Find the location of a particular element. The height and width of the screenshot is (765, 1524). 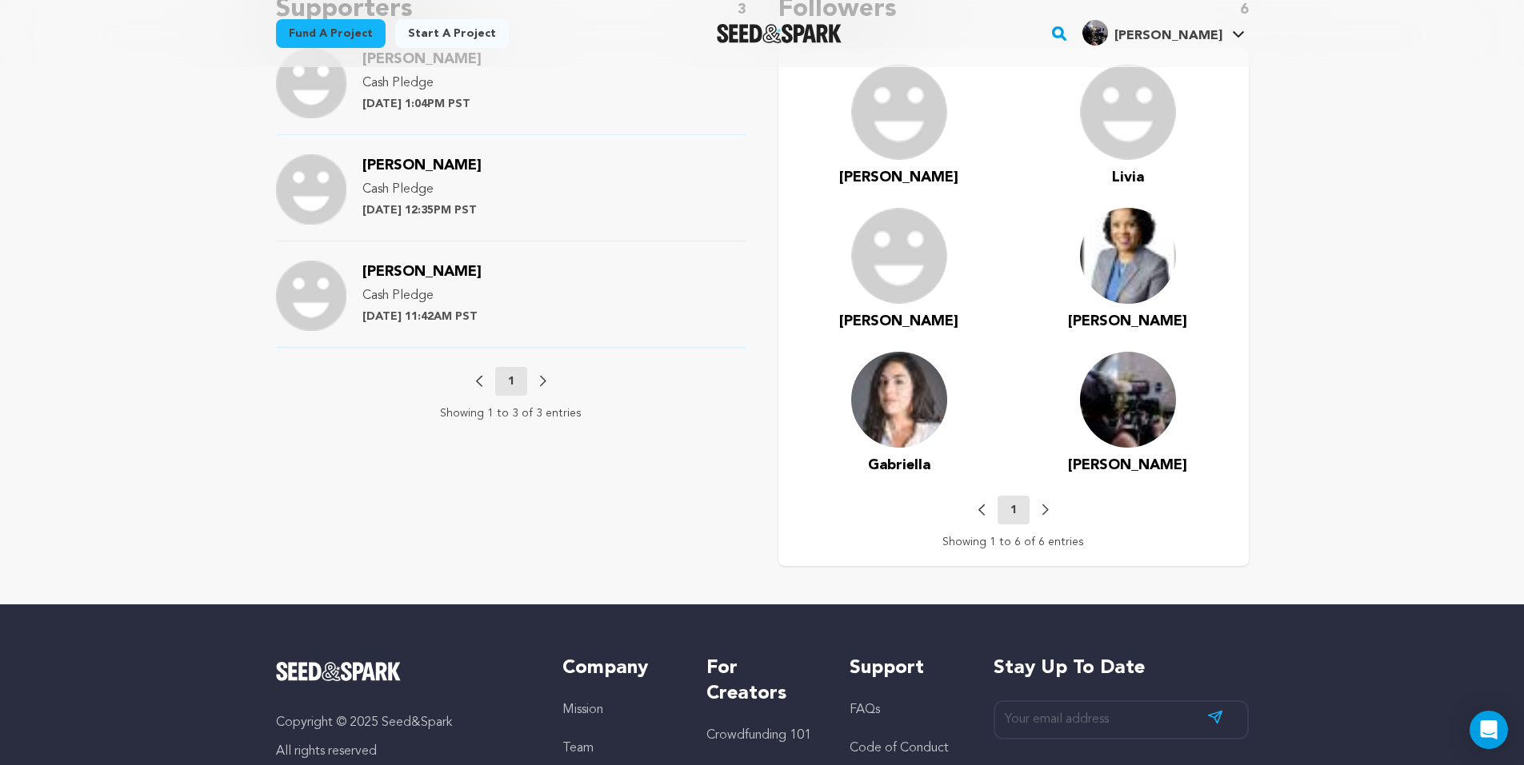

img: headshot%20screenshot.jpg is located at coordinates (899, 400).